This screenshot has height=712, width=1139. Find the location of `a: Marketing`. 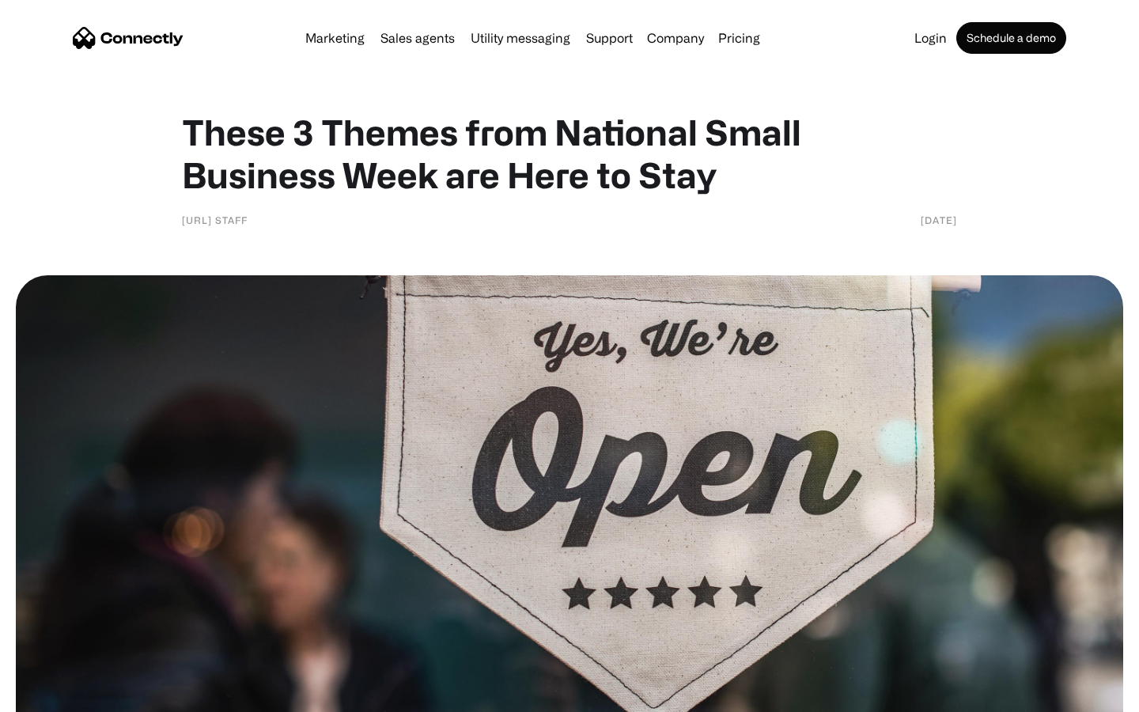

a: Marketing is located at coordinates (335, 38).